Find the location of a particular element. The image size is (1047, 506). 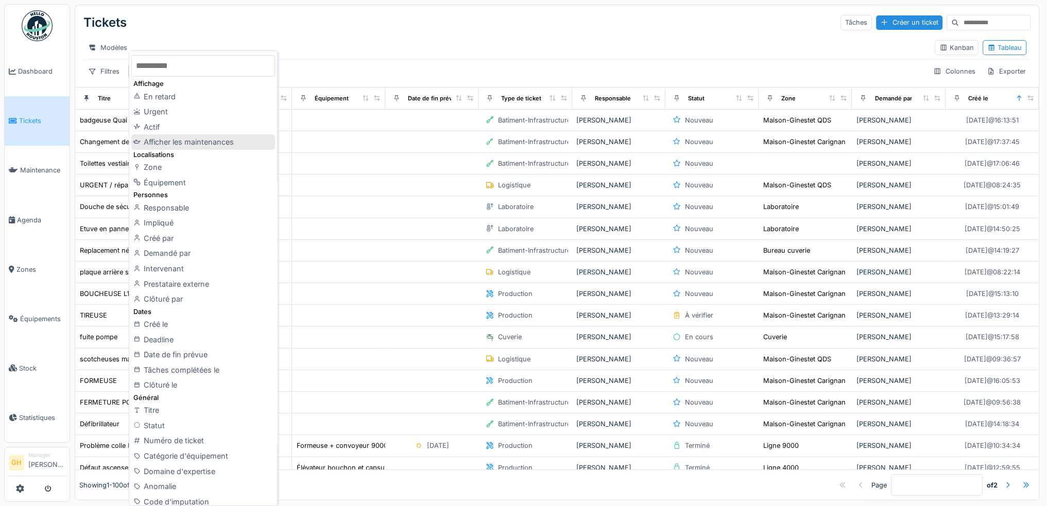

div: Actif is located at coordinates (203, 127).